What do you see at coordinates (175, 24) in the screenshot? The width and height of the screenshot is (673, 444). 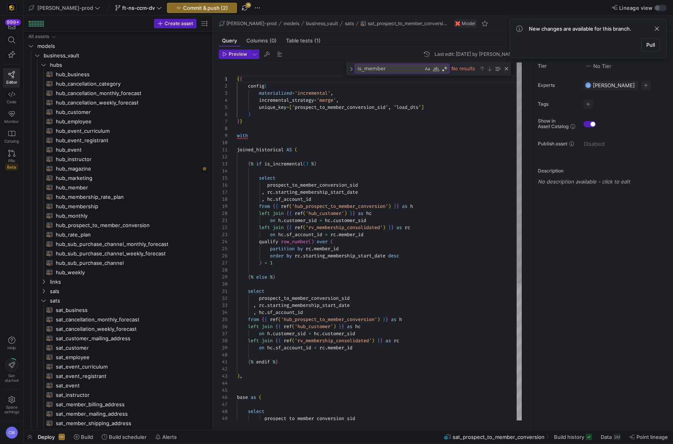 I see `button: Create asset` at bounding box center [175, 24].